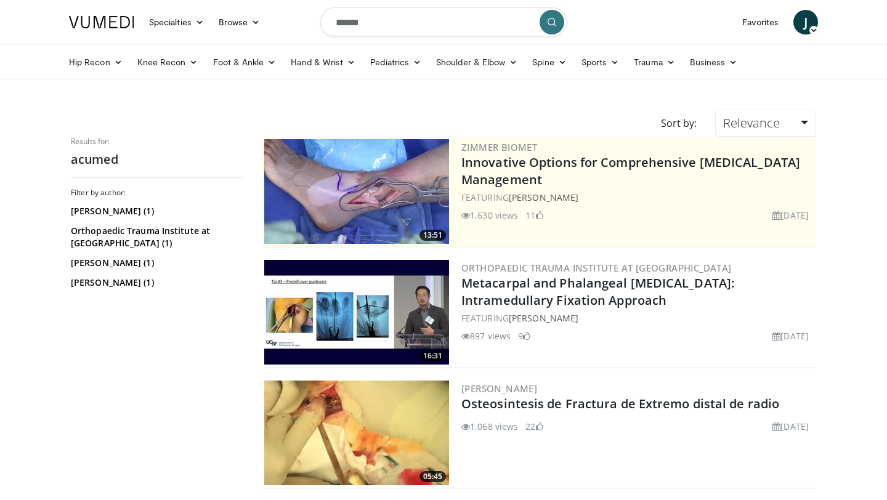 This screenshot has height=500, width=887. I want to click on li: 1,630 views, so click(490, 215).